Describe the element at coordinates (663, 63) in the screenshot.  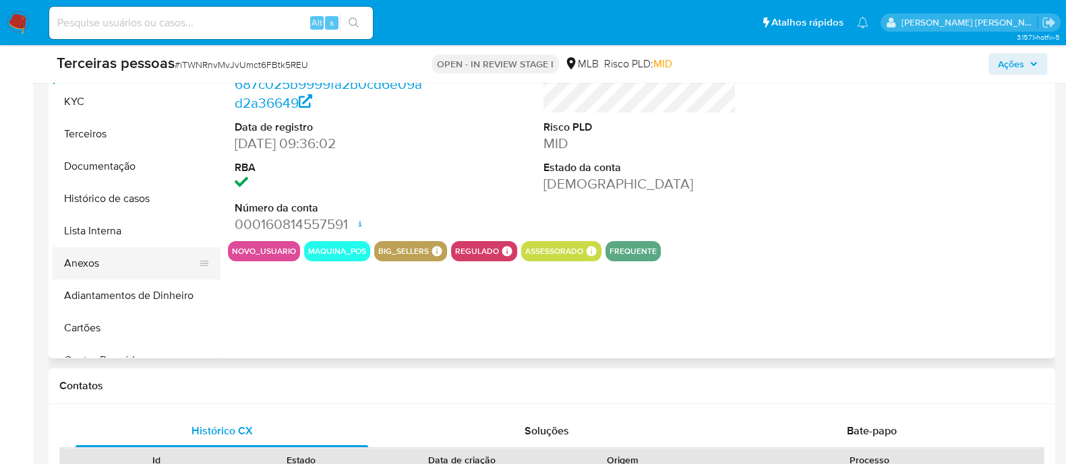
I see `span: MID` at that location.